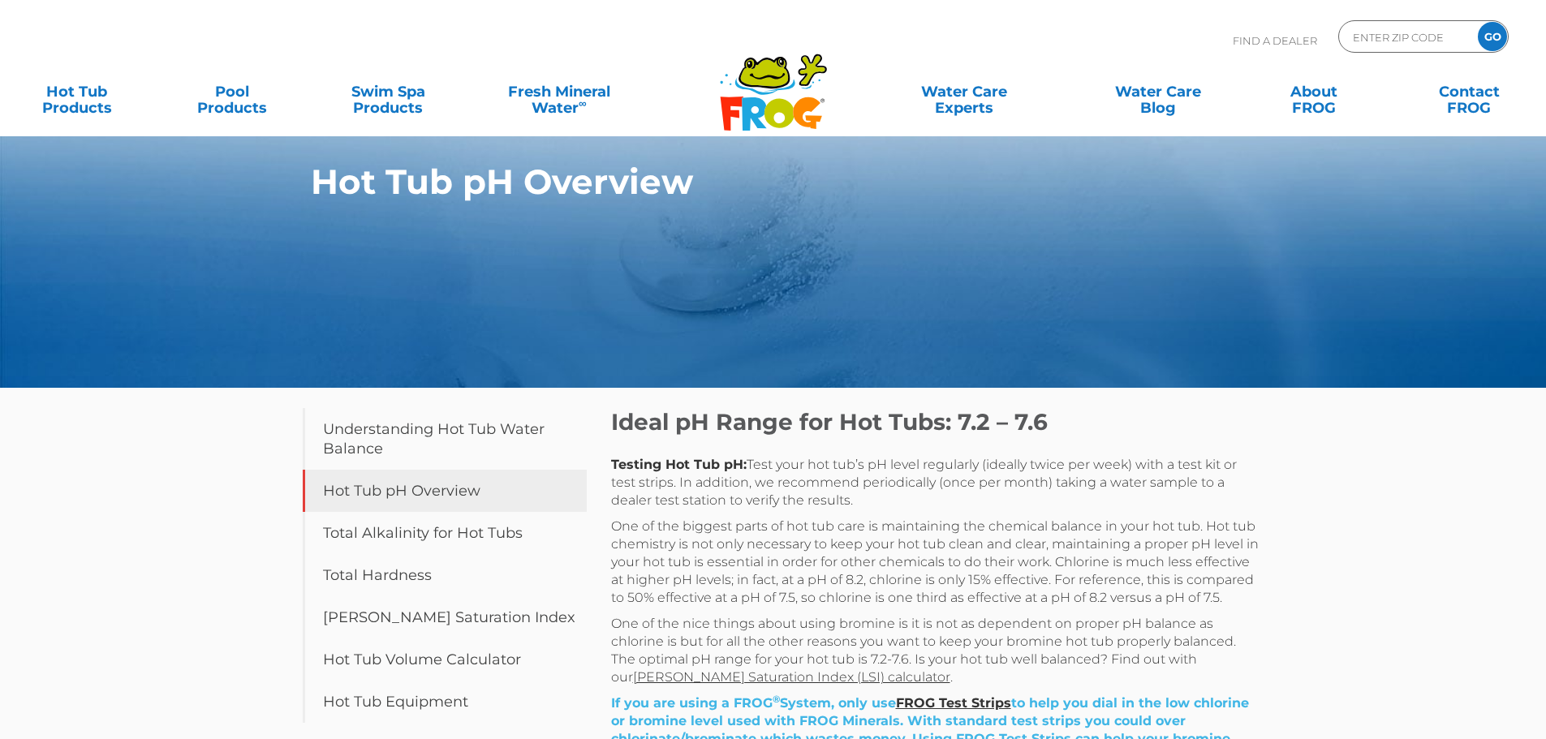 This screenshot has width=1546, height=739. I want to click on a: Hot Tub Equipment, so click(445, 702).